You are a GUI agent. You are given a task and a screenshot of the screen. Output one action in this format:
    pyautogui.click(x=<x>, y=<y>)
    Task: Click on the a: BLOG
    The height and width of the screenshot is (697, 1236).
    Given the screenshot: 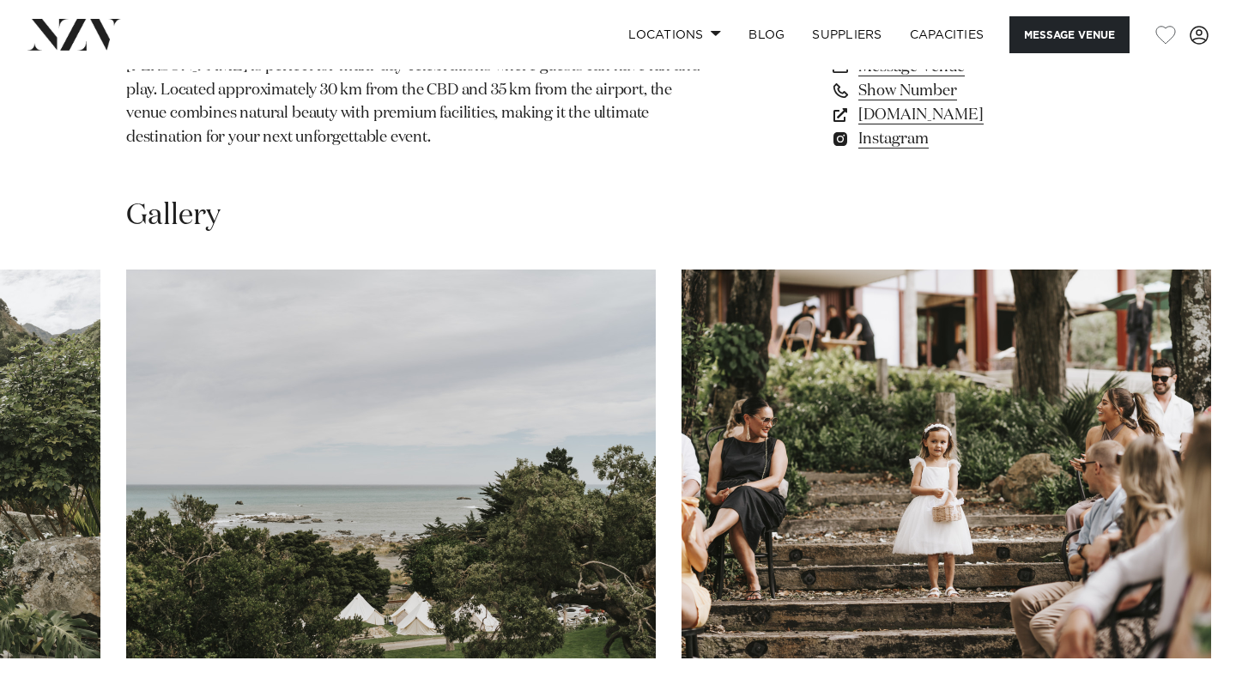 What is the action you would take?
    pyautogui.click(x=766, y=34)
    